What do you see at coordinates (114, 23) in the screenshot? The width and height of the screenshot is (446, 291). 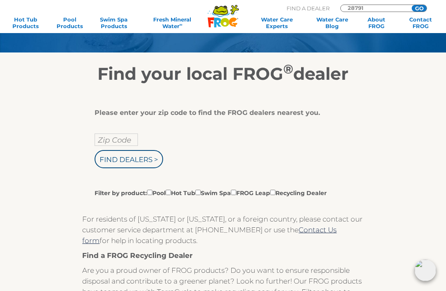 I see `a: Swim SpaProducts` at bounding box center [114, 23].